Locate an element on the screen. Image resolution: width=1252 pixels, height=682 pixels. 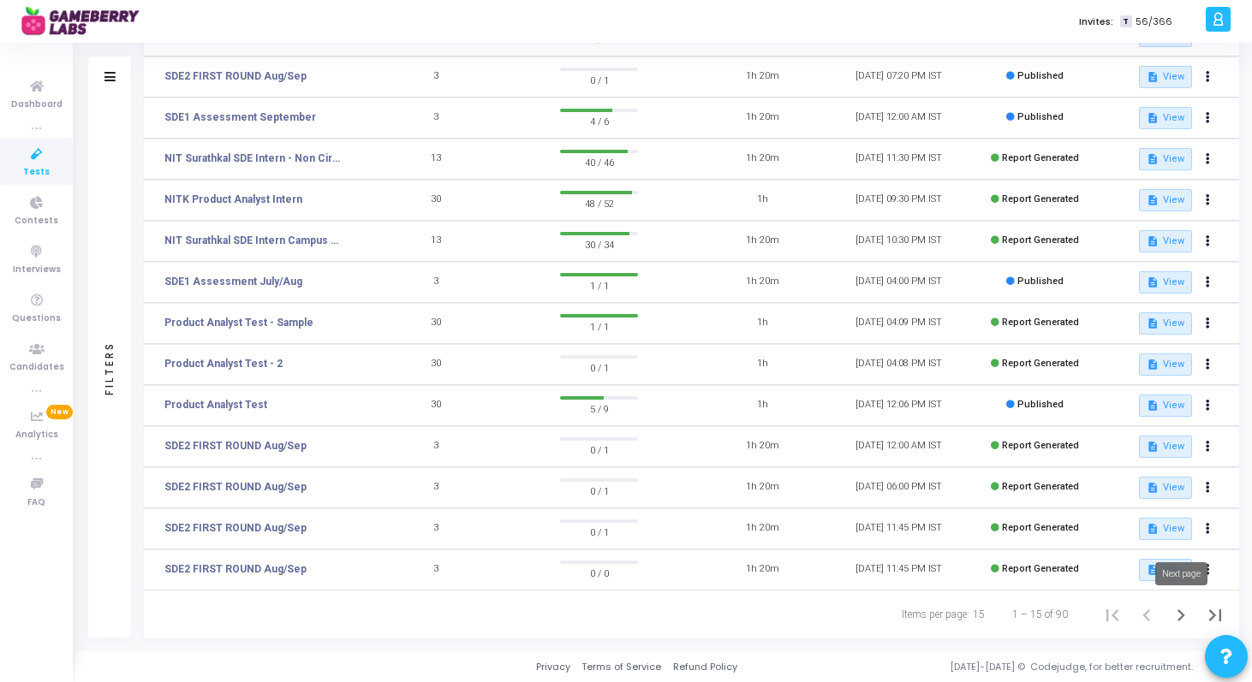
span: Questions is located at coordinates (36, 318).